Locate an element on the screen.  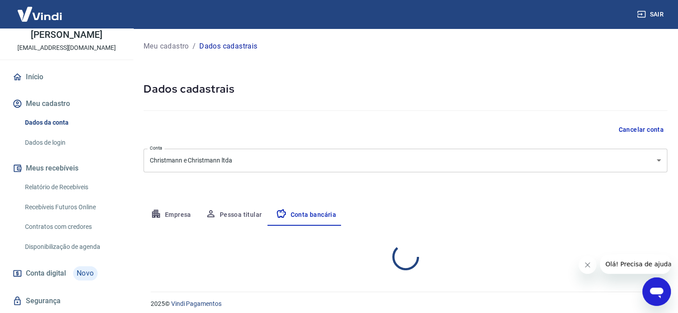
button: Meus recebíveis is located at coordinates (66, 168).